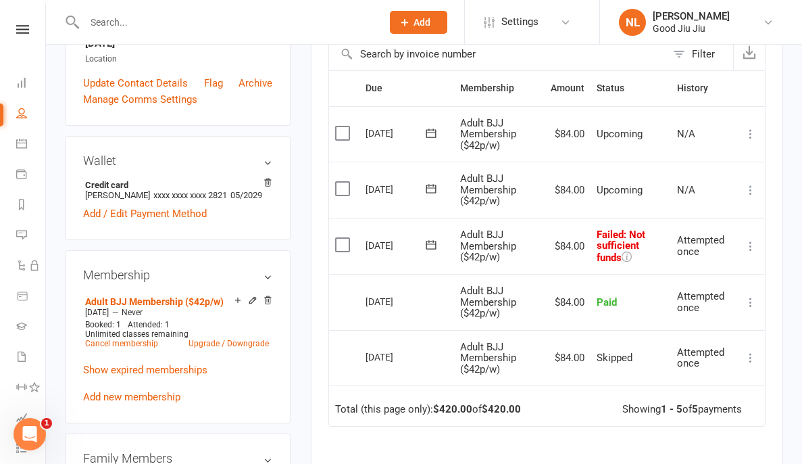 The image size is (802, 464). What do you see at coordinates (31, 205) in the screenshot?
I see `a: Reports` at bounding box center [31, 205].